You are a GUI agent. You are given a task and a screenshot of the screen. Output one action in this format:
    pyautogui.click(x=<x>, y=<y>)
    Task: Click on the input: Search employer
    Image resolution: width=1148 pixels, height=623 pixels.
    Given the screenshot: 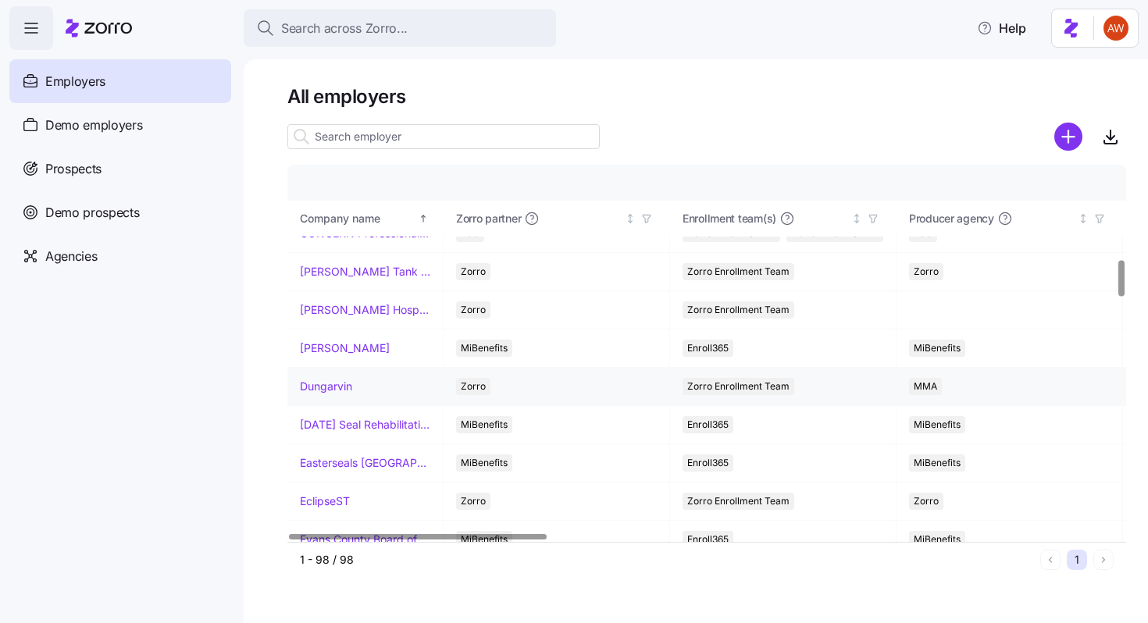 What is the action you would take?
    pyautogui.click(x=443, y=137)
    